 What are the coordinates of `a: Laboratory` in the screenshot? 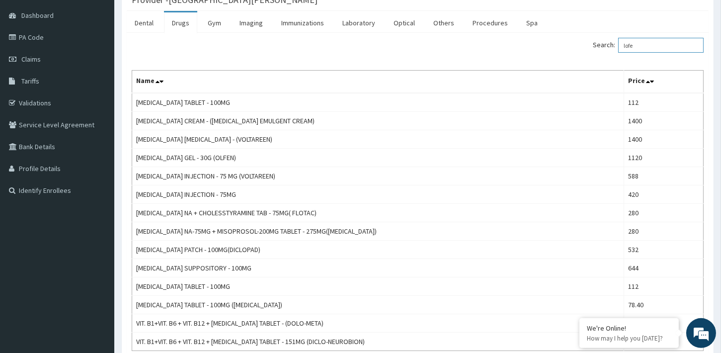 It's located at (359, 23).